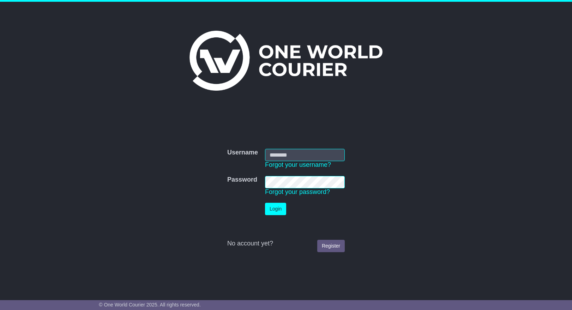 This screenshot has width=572, height=310. What do you see at coordinates (276, 209) in the screenshot?
I see `button: Login` at bounding box center [276, 209].